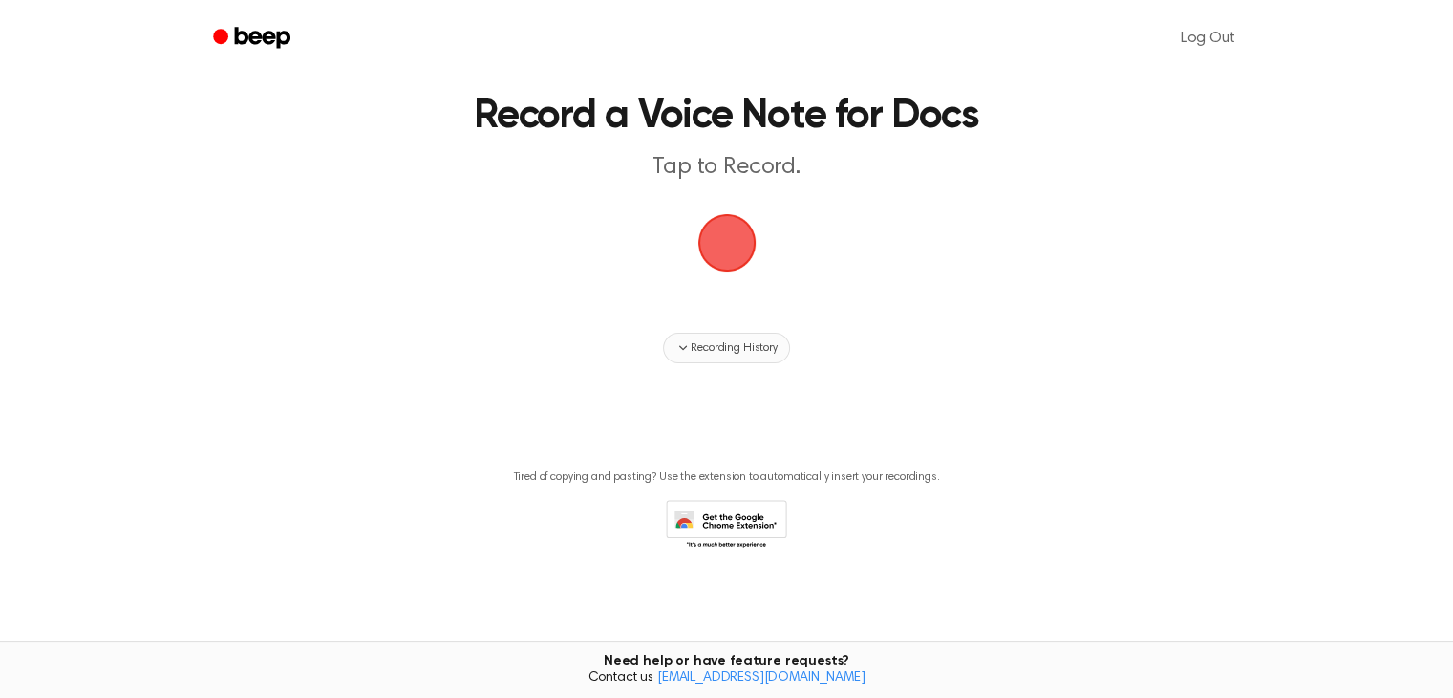 This screenshot has height=698, width=1453. I want to click on span: Contact us, so click(726, 678).